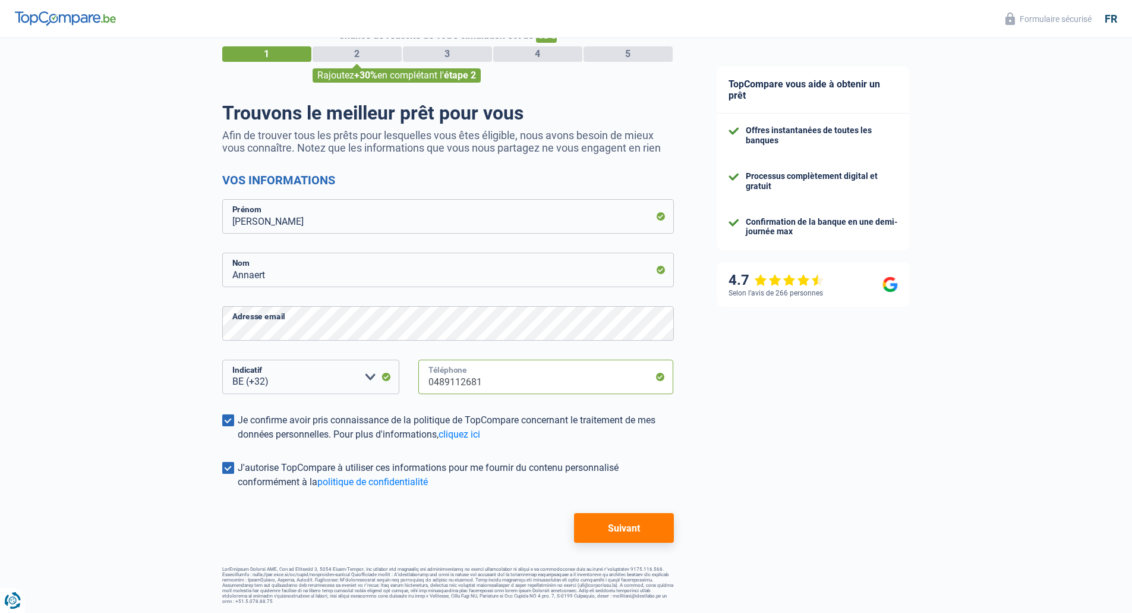  I want to click on h2: Vos informations, so click(448, 180).